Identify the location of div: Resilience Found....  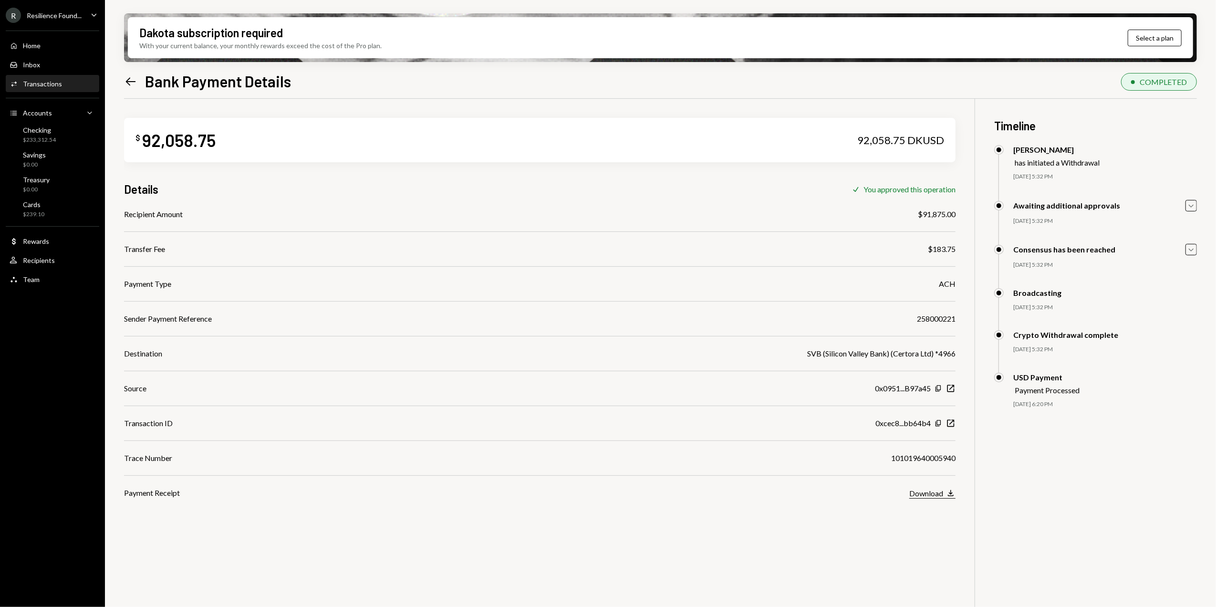
(54, 15).